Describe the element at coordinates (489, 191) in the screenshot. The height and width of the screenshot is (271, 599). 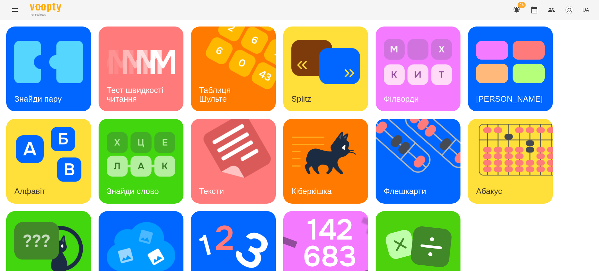
I see `h3: Абакус` at that location.